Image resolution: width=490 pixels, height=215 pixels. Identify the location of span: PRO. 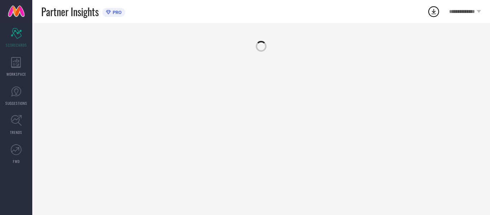
(116, 12).